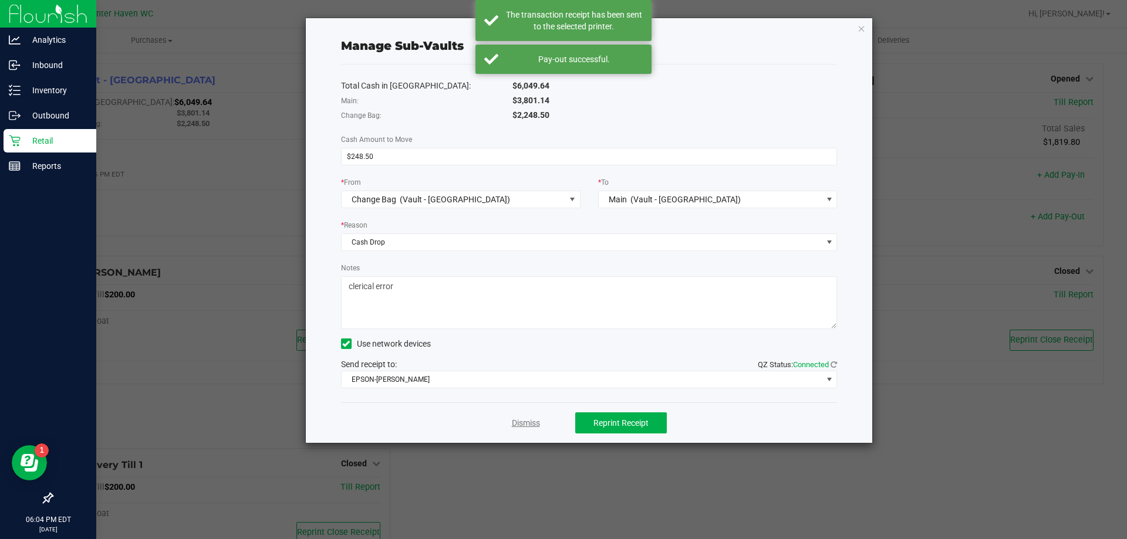  Describe the element at coordinates (15, 40) in the screenshot. I see `inline-svg: Analytics` at that location.